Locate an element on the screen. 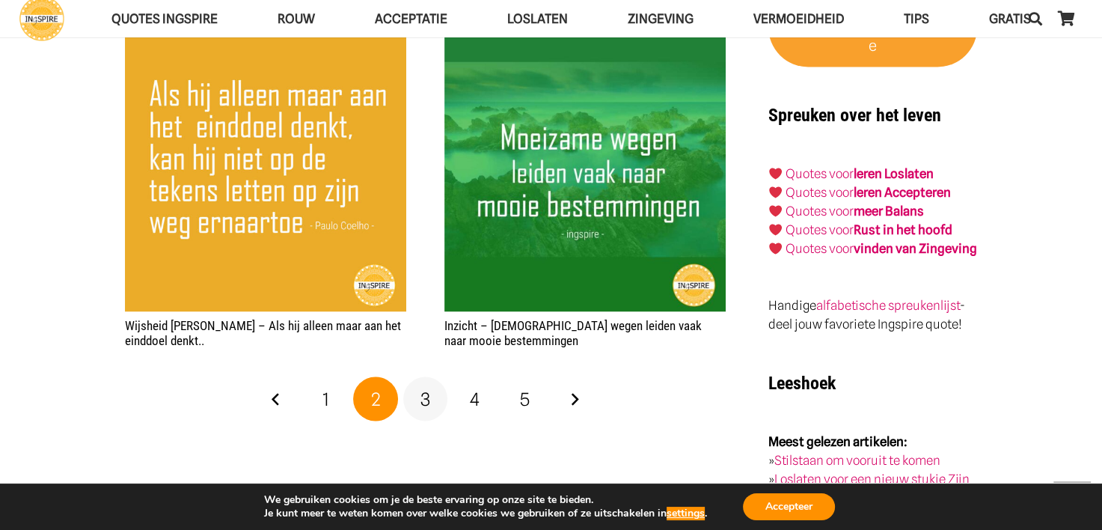 This screenshot has width=1102, height=530. span: 5 is located at coordinates (524, 398).